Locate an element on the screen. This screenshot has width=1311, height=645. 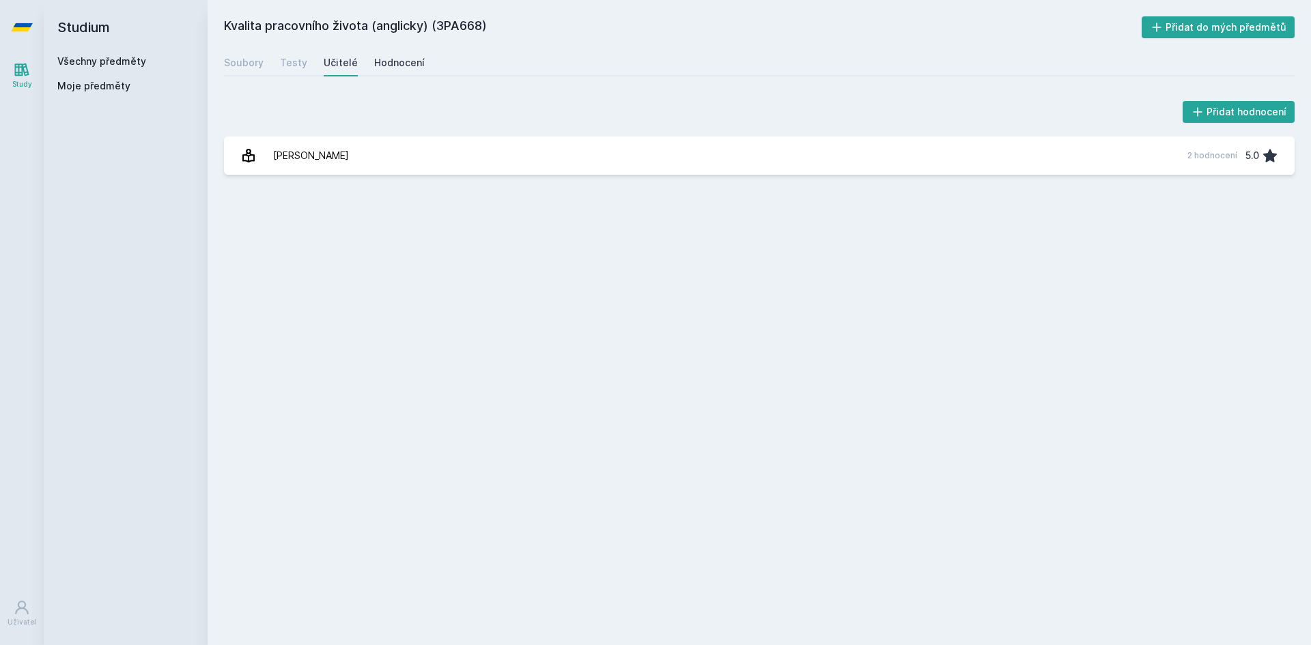
a: Study is located at coordinates (22, 75).